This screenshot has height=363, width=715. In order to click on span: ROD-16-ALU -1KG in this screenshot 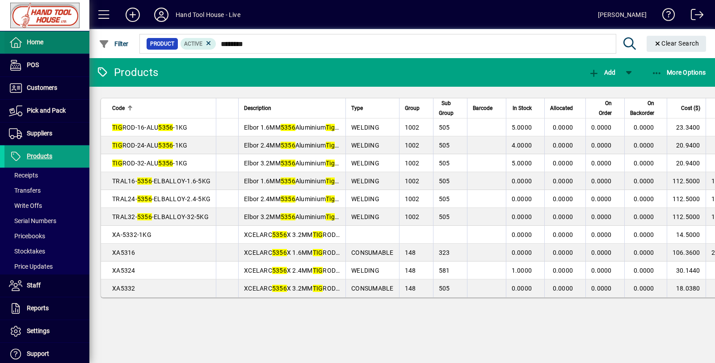, I will do `click(150, 127)`.